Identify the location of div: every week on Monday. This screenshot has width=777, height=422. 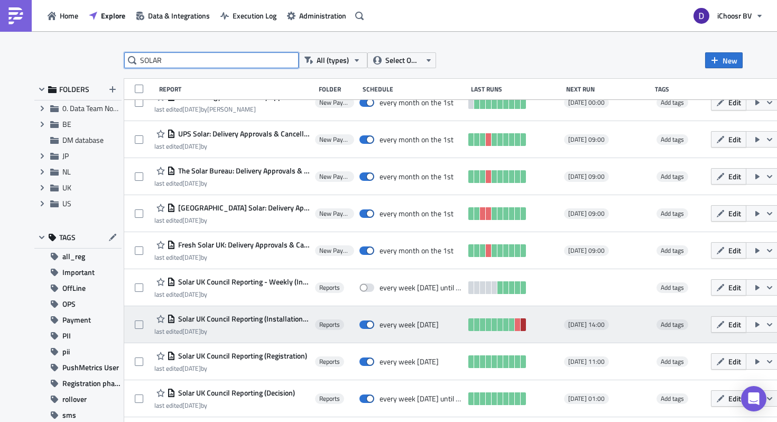
(409, 362).